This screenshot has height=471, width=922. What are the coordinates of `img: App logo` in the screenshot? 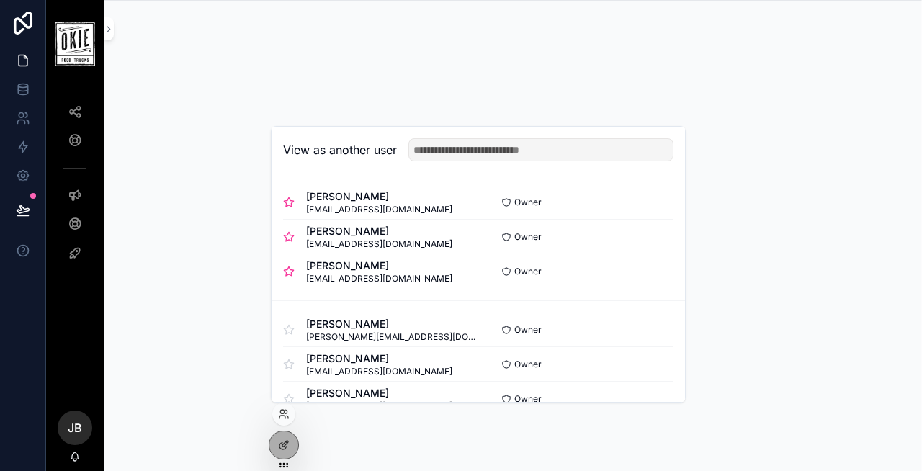 It's located at (75, 44).